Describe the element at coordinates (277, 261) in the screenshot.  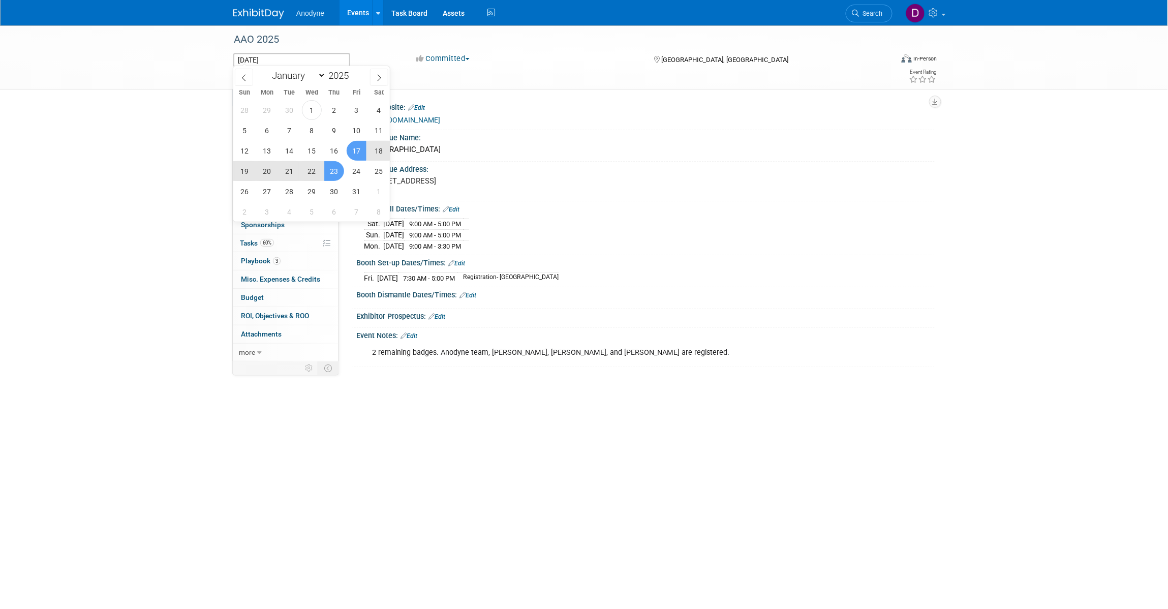
I see `span: 3` at that location.